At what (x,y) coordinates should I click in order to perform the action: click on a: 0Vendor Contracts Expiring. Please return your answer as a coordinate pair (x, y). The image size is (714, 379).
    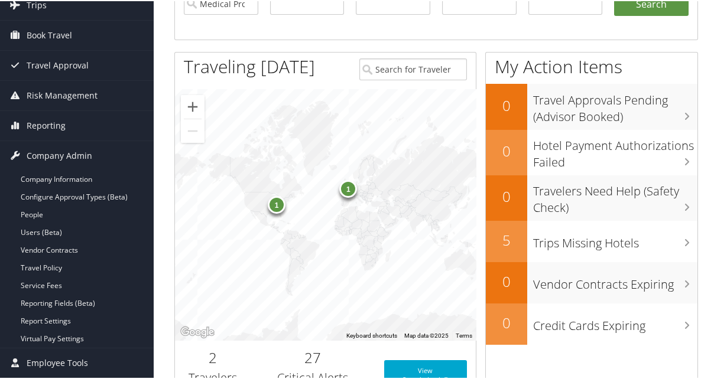
    Looking at the image, I should click on (591, 282).